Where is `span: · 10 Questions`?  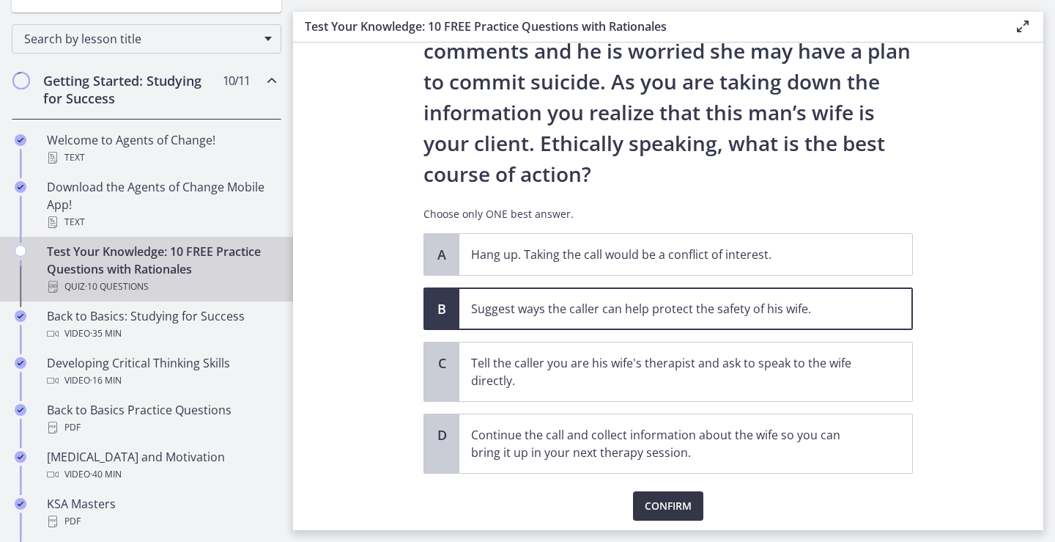
span: · 10 Questions is located at coordinates (117, 287).